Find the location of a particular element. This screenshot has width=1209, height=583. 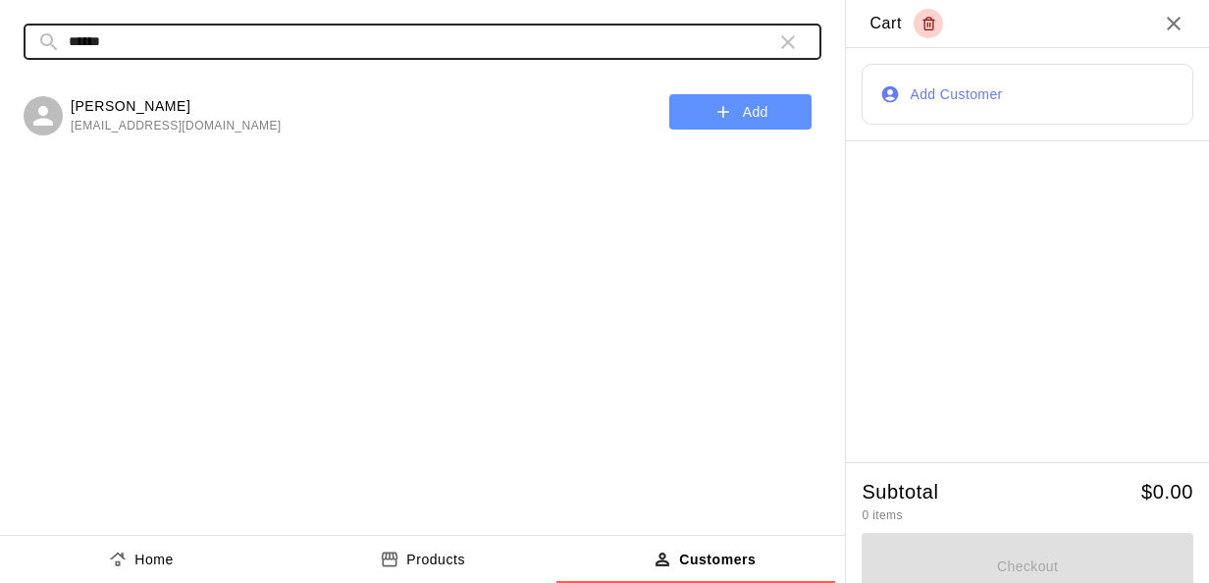

span: 0 items is located at coordinates (881, 515).